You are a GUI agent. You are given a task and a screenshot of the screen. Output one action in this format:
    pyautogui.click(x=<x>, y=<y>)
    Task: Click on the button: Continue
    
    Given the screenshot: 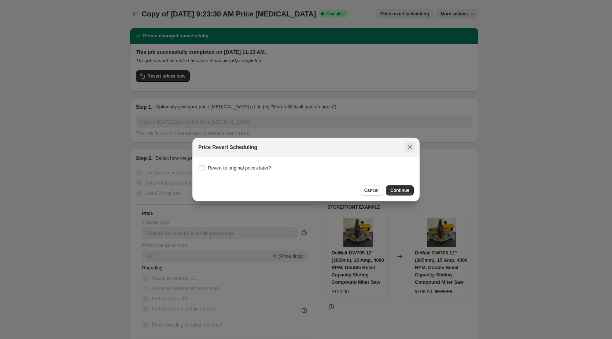 What is the action you would take?
    pyautogui.click(x=400, y=190)
    